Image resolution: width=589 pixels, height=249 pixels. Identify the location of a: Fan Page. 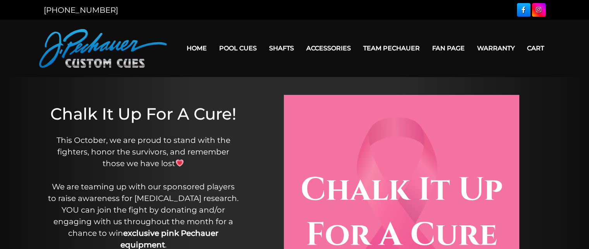
(448, 48).